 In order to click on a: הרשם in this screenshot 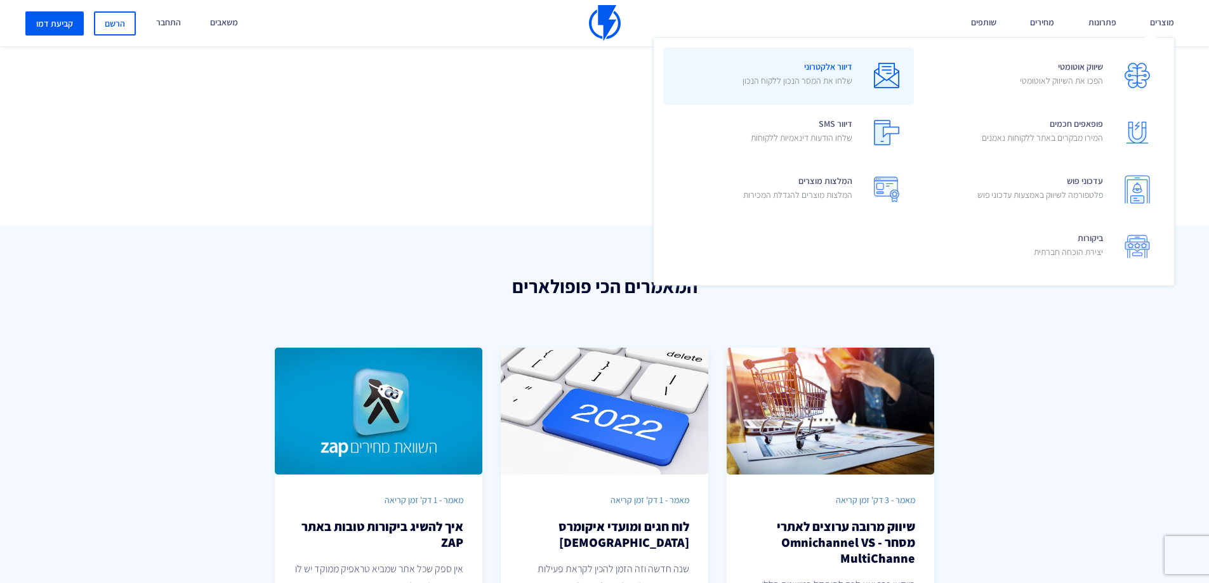, I will do `click(115, 23)`.